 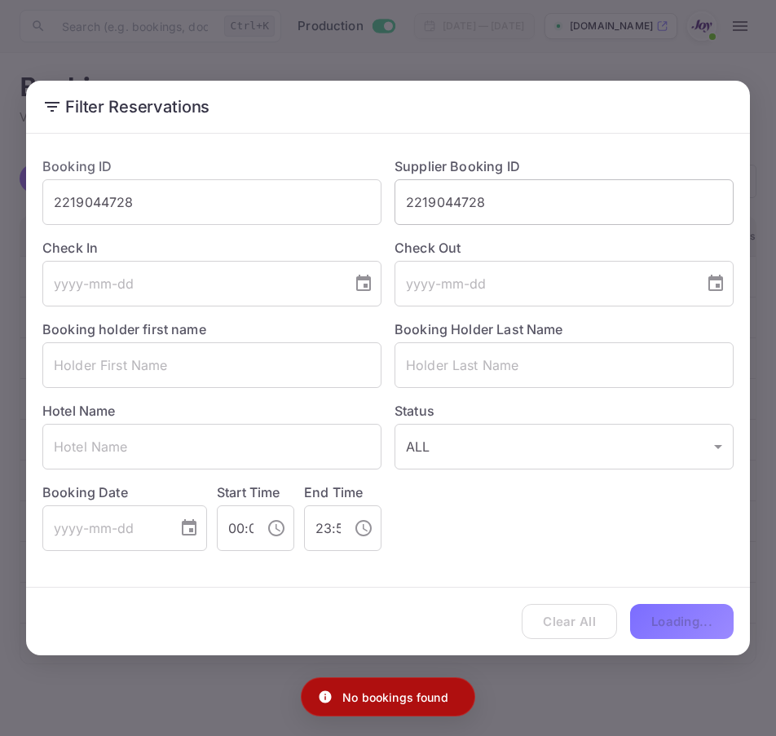 I want to click on label: Status, so click(x=564, y=411).